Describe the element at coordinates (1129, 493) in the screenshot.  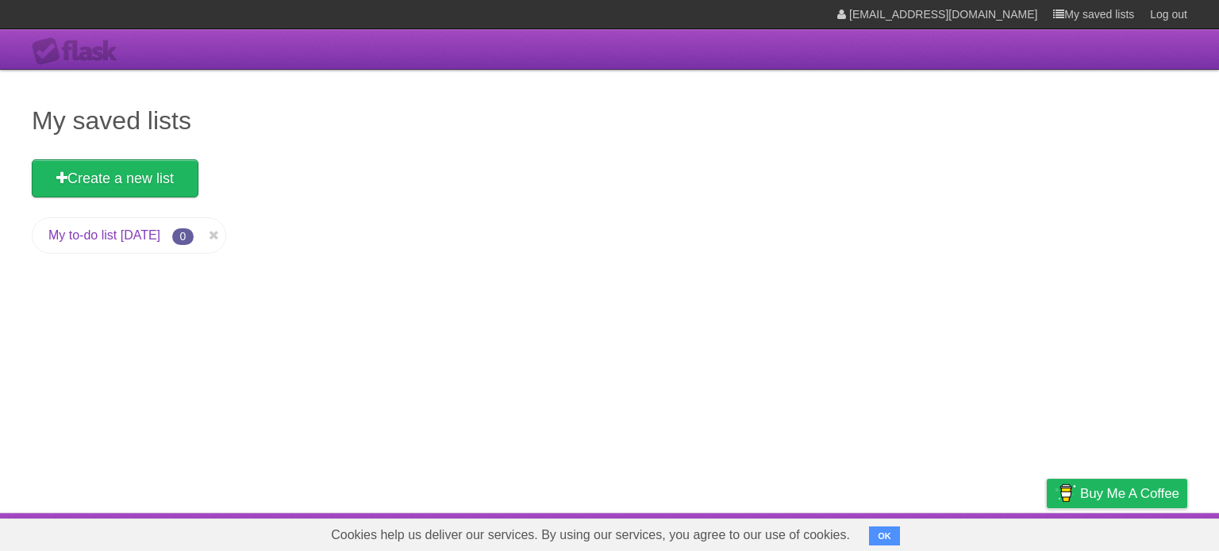
I see `span: Buy me a coffee` at that location.